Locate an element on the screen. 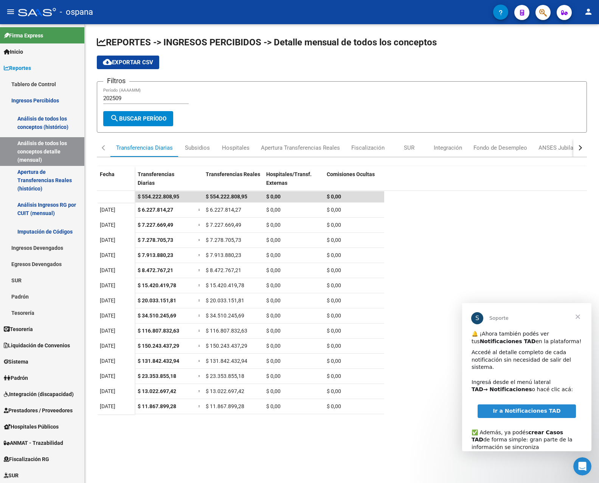 Image resolution: width=599 pixels, height=483 pixels. span: $ 7.278.705,73 is located at coordinates (155, 240).